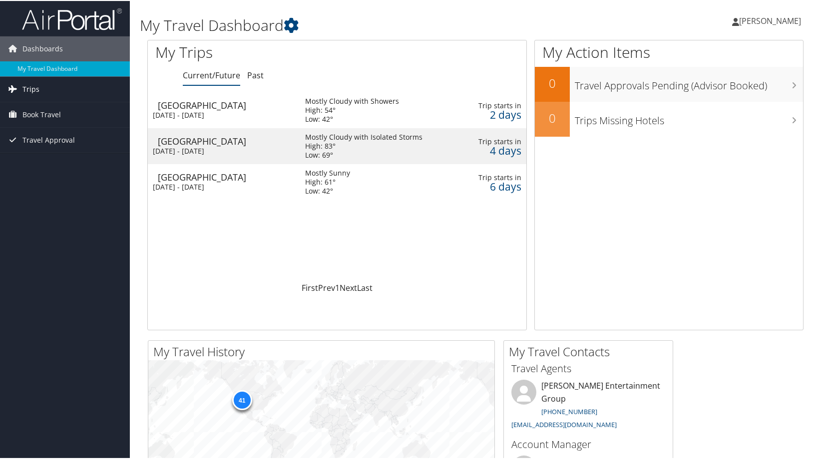 This screenshot has height=459, width=817. Describe the element at coordinates (41, 114) in the screenshot. I see `span: Book Travel` at that location.